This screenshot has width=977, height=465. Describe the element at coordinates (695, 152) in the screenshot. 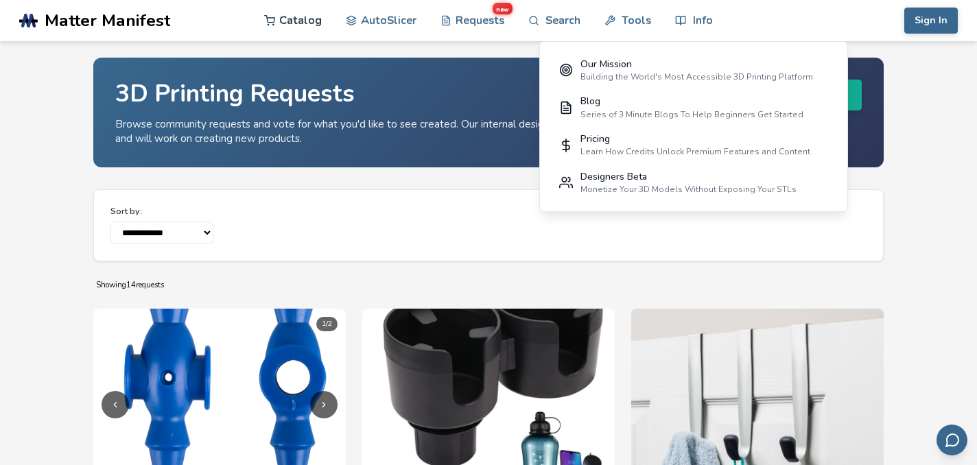

I see `div: Learn How Credits Unlock Premium Features and Content` at that location.